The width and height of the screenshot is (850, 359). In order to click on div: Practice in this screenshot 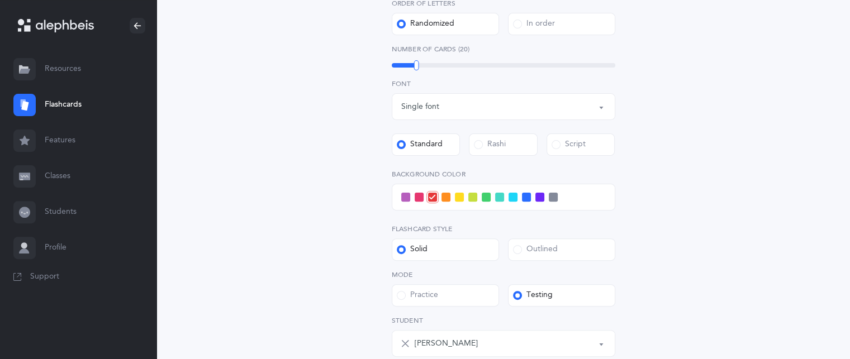, I will do `click(418, 296)`.